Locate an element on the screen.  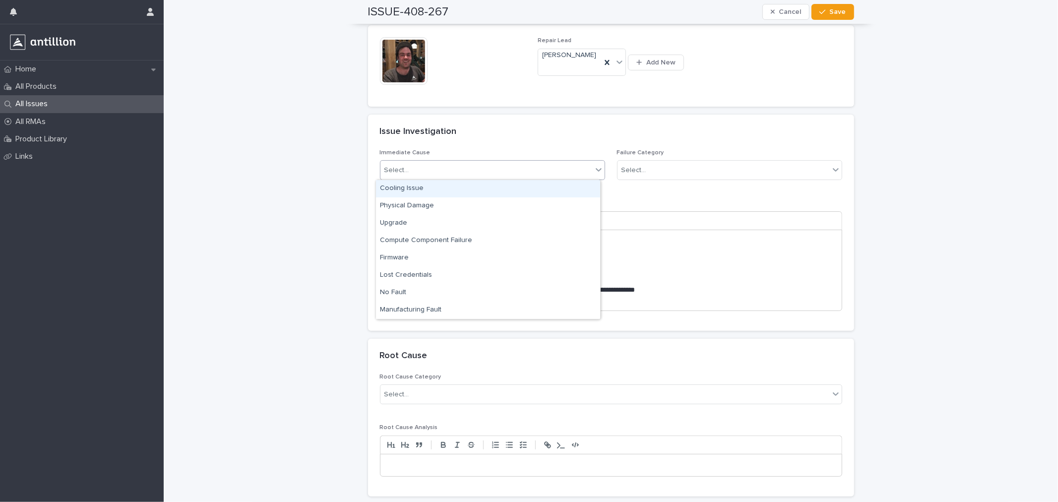
div: Manufacturing Fault is located at coordinates (488, 310).